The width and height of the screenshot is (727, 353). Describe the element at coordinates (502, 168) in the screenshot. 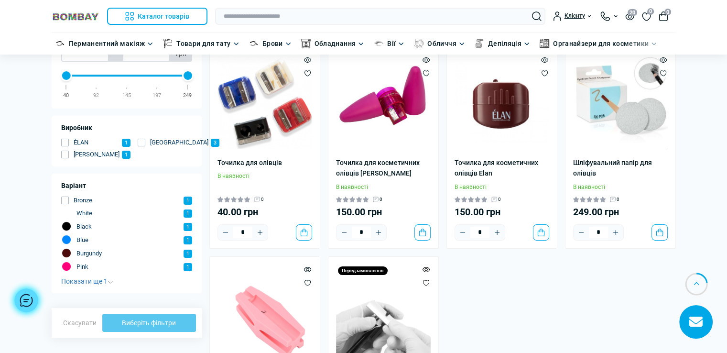

I see `a: Точилка для косметичних олівців Elan` at that location.